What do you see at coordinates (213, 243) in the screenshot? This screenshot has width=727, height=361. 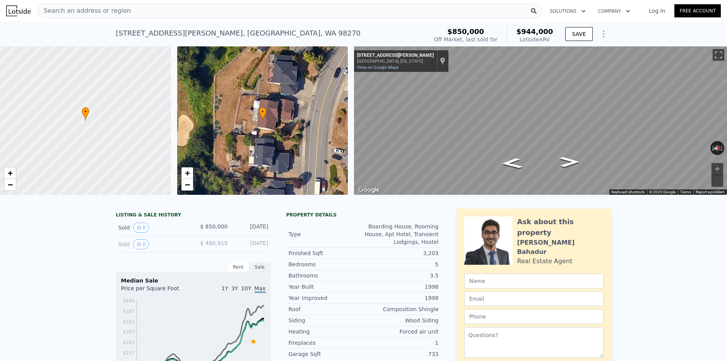 I see `span: $ 480,915` at bounding box center [213, 243].